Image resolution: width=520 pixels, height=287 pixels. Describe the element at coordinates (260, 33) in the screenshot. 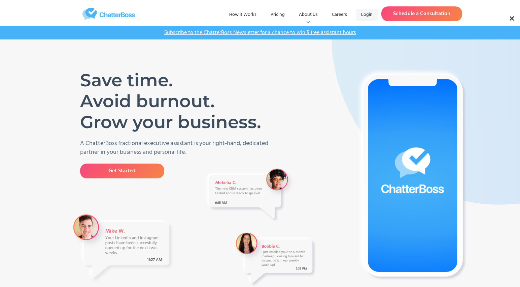

I see `a: Subscribe to the ChatterBoss Newsletter for a chance to win 5 free assistant hours` at that location.